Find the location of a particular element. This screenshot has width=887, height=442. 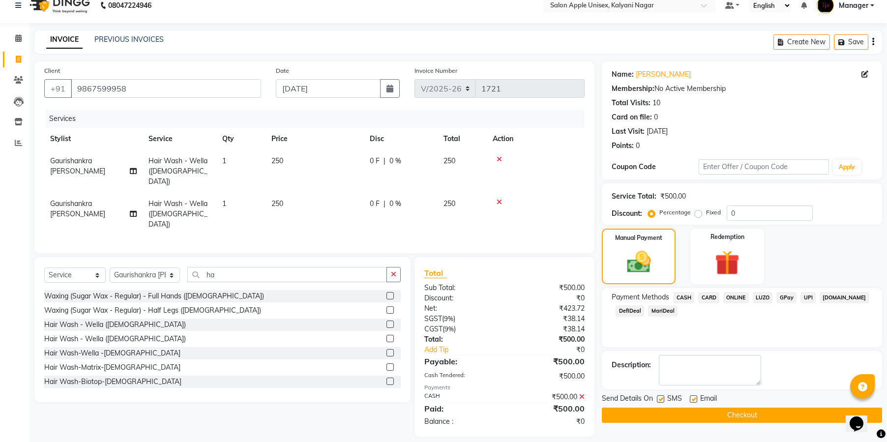

span: SMS is located at coordinates (674, 399).